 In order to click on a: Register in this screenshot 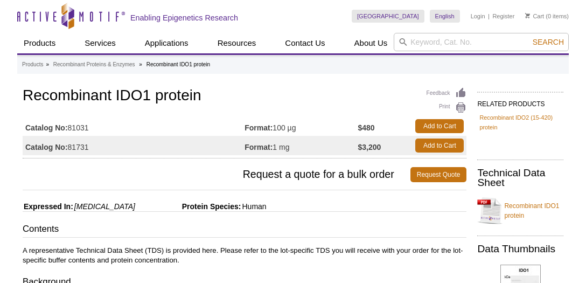, I will do `click(503, 16)`.